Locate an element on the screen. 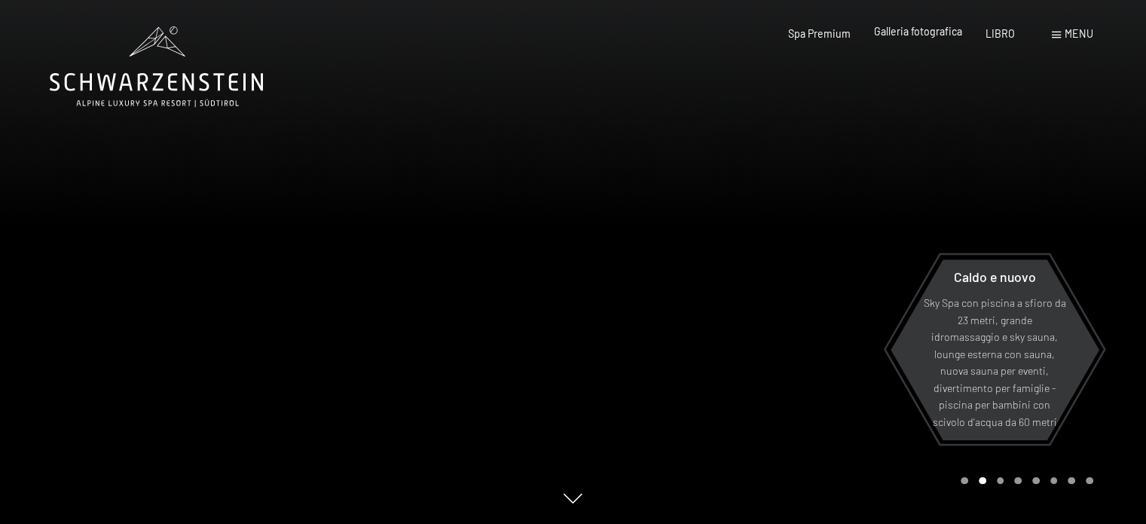 The height and width of the screenshot is (524, 1146). div: Pagina 4 del carosello is located at coordinates (1018, 481).